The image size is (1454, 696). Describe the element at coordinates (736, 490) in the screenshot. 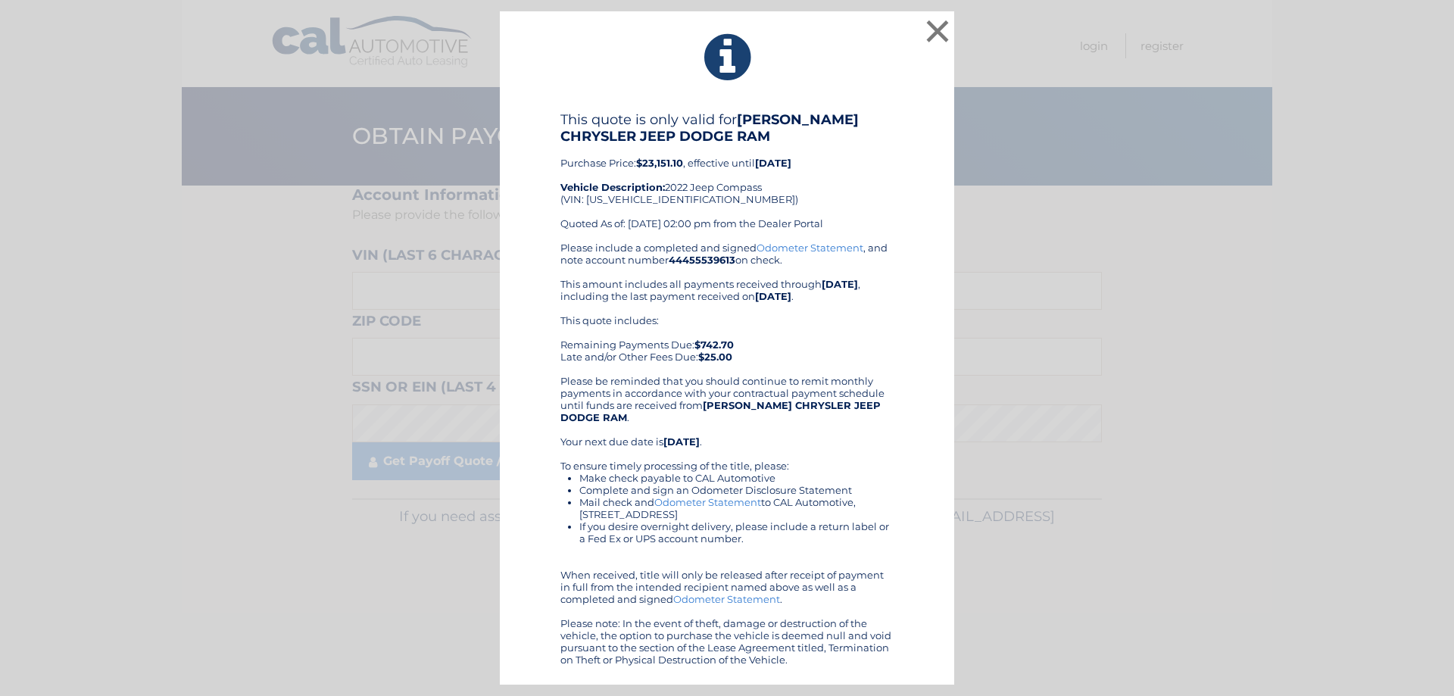

I see `li: Complete and sign an Odometer Disclosure Statement` at that location.